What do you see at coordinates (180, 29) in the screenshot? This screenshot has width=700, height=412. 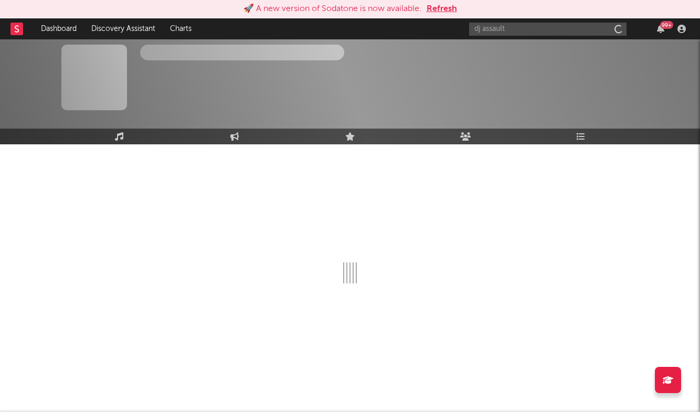 I see `a: Charts` at bounding box center [180, 29].